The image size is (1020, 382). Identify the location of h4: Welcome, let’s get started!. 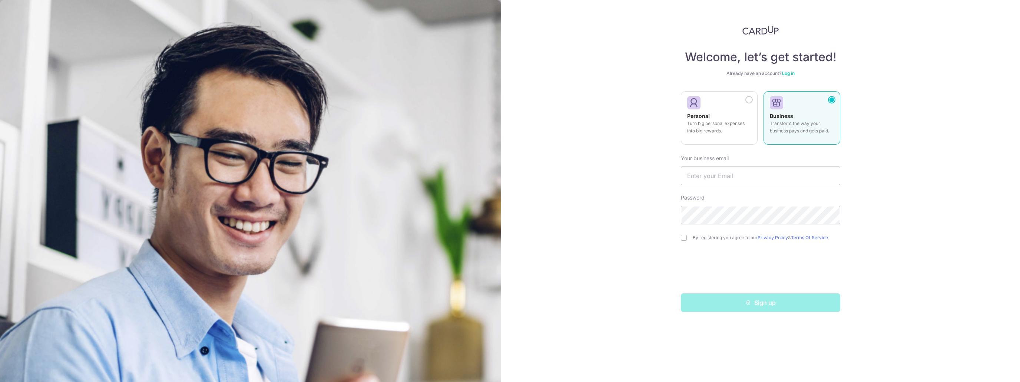
(760, 57).